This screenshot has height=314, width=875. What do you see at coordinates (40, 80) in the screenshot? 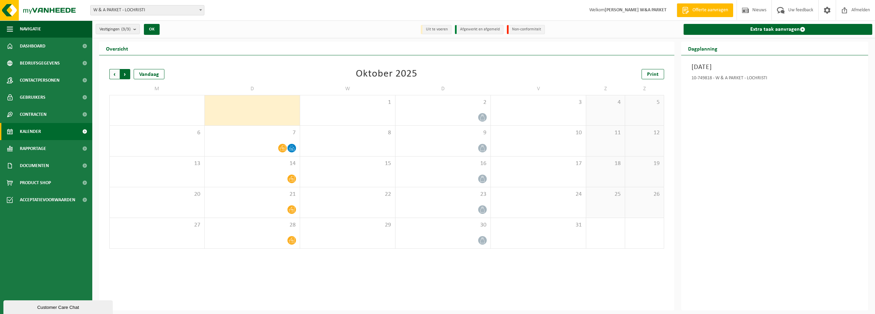
I see `span: Contactpersonen` at bounding box center [40, 80].